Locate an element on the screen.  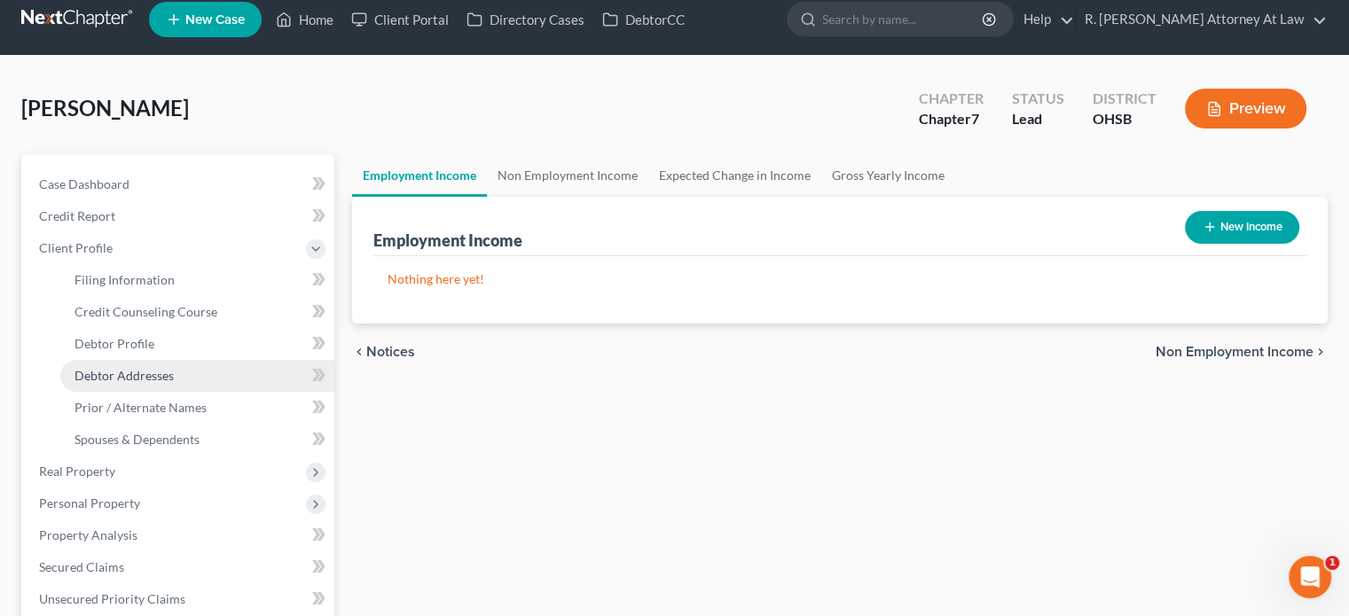
span: 1 is located at coordinates (1332, 563).